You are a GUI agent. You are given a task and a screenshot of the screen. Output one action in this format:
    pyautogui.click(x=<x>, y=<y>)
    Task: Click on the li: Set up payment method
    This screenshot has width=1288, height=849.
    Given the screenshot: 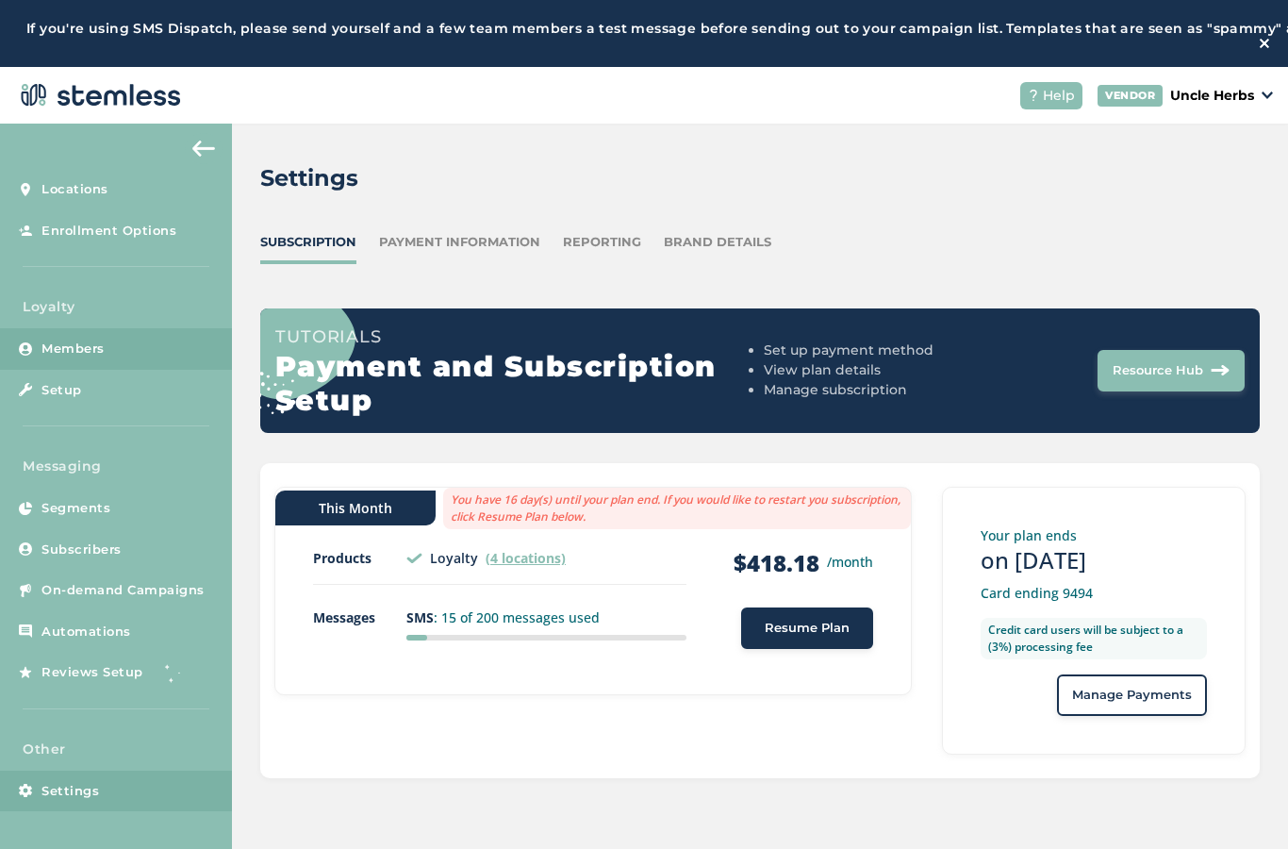 What is the action you would take?
    pyautogui.click(x=882, y=350)
    